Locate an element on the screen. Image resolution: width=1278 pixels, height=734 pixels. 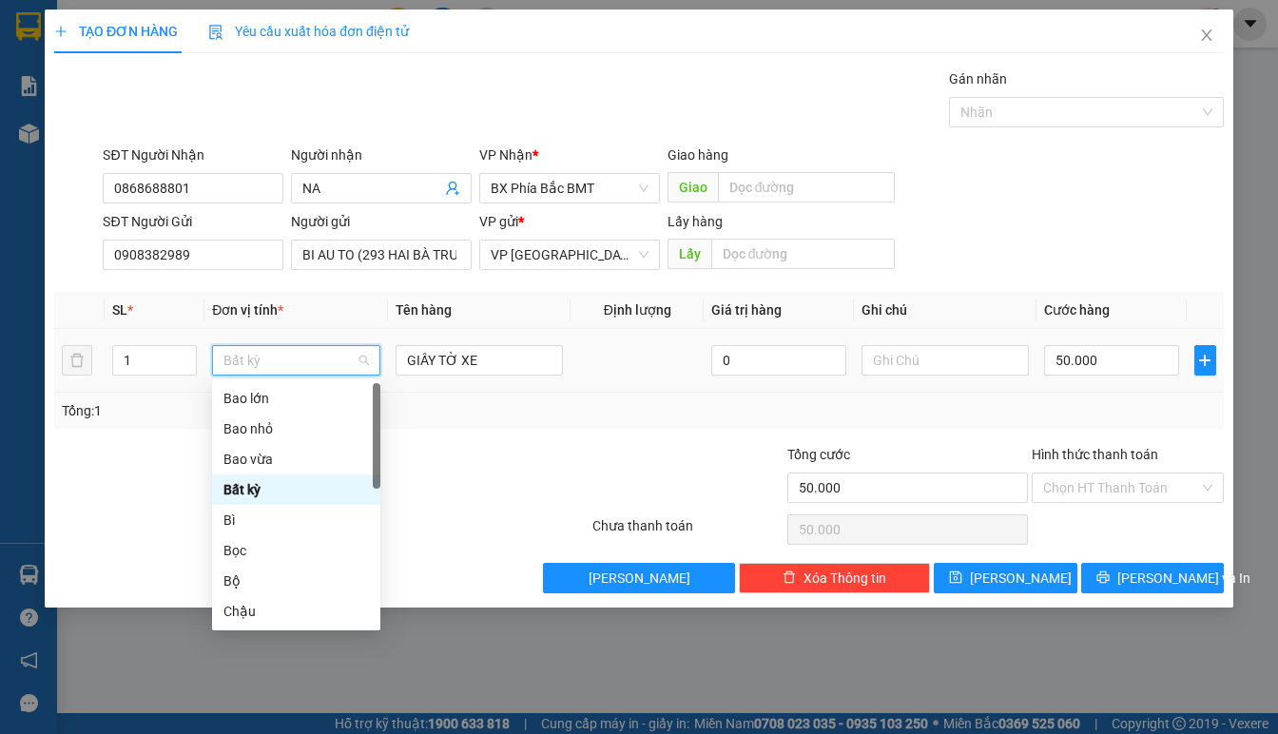
div: Tổng: 1 is located at coordinates (278, 411).